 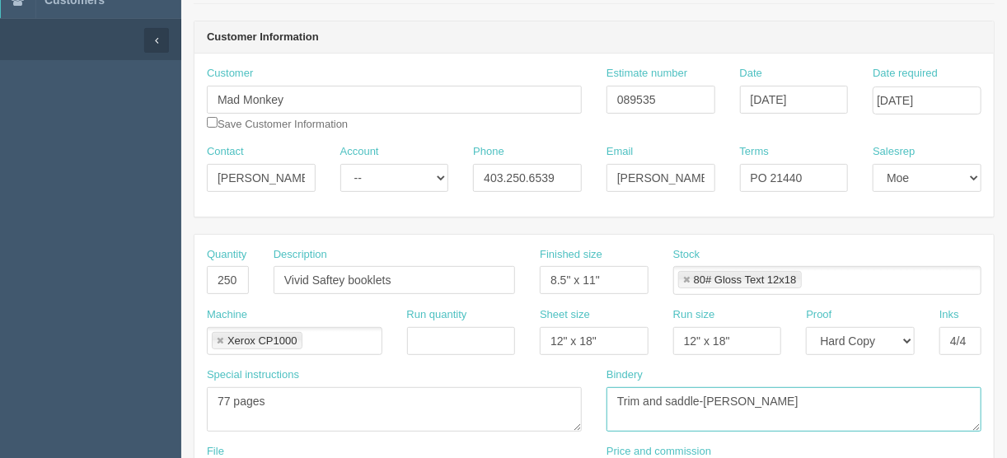 What do you see at coordinates (227, 255) in the screenshot?
I see `label: Quantity` at bounding box center [227, 255].